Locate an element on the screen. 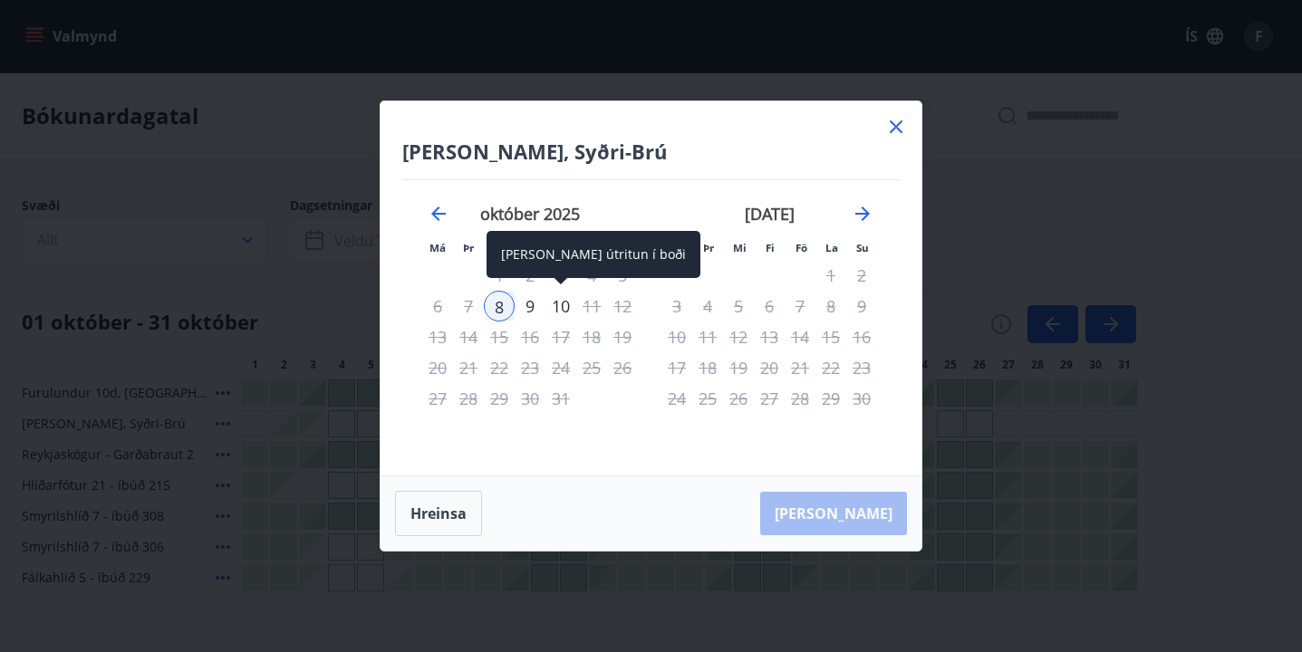 This screenshot has width=1302, height=652. td: Not available. fimmtudagur, 20. nóvember 2025 is located at coordinates (769, 368).